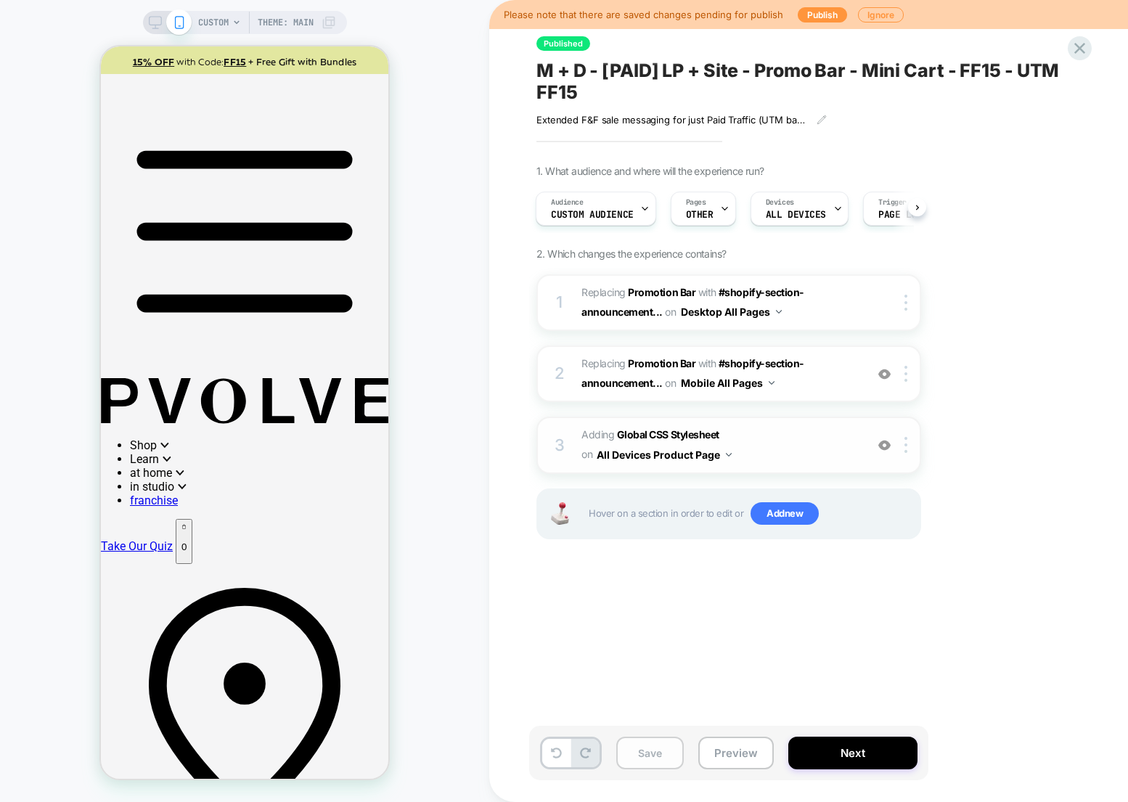 This screenshot has height=802, width=1128. Describe the element at coordinates (880, 15) in the screenshot. I see `button: Ignore` at that location.